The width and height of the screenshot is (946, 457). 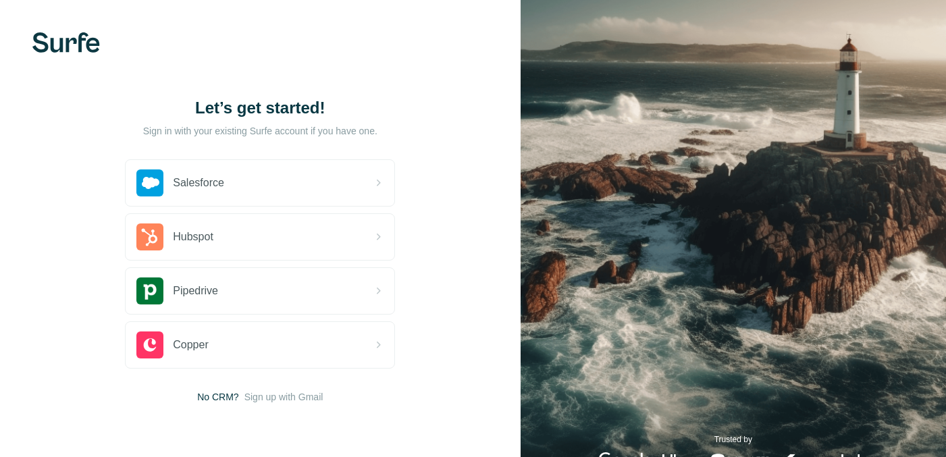 I want to click on span: Salesforce, so click(x=199, y=183).